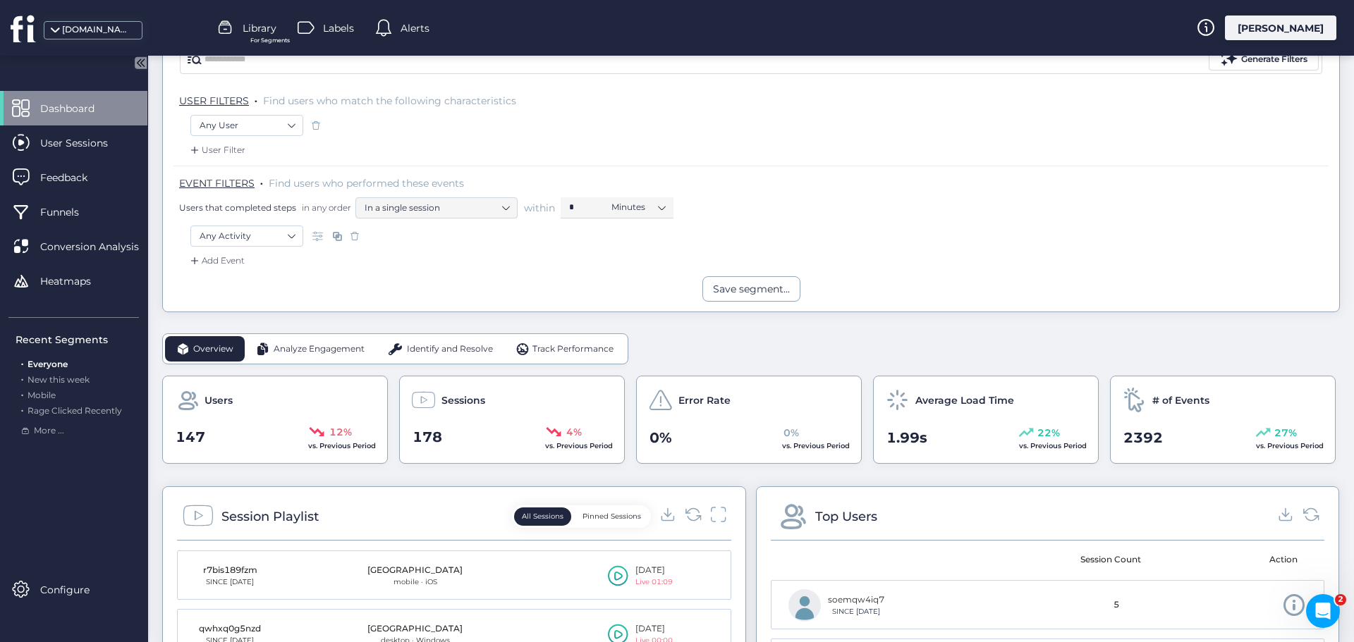 The height and width of the screenshot is (642, 1354). What do you see at coordinates (1264, 60) in the screenshot?
I see `button: Generate Filters` at bounding box center [1264, 60].